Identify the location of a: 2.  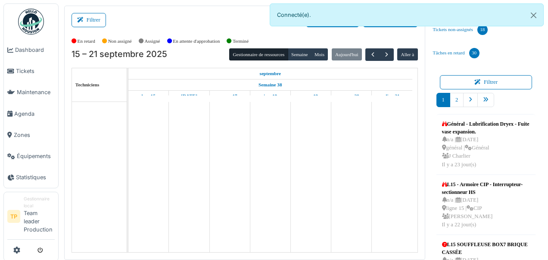
(457, 100).